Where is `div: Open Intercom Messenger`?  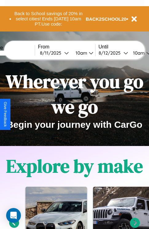
div: Open Intercom Messenger is located at coordinates (14, 215).